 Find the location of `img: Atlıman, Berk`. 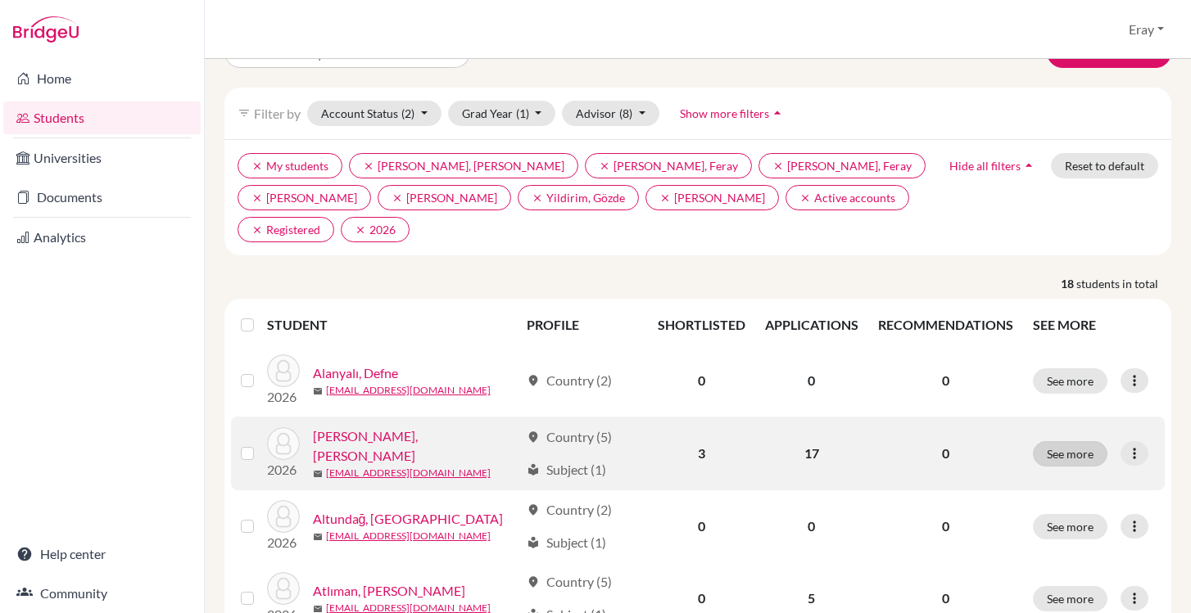

img: Atlıman, Berk is located at coordinates (283, 589).